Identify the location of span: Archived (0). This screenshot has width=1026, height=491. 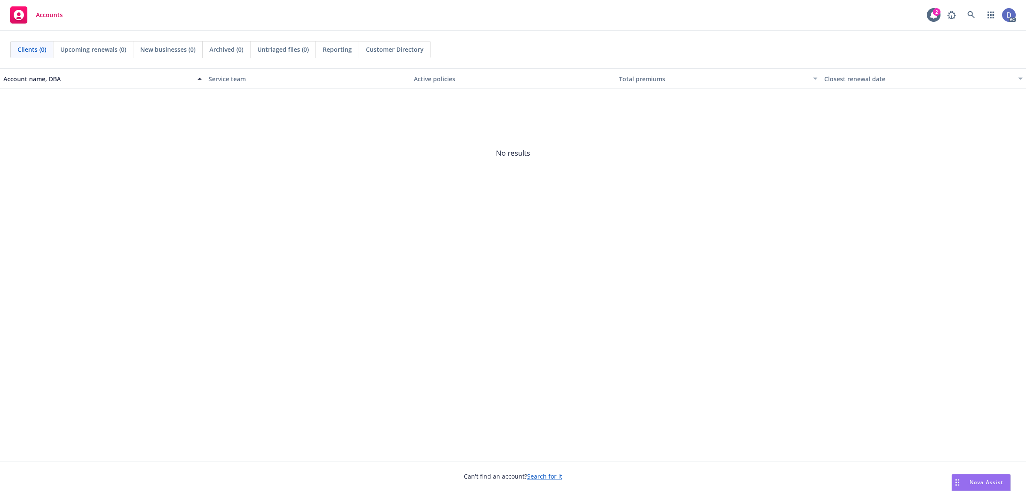
(226, 49).